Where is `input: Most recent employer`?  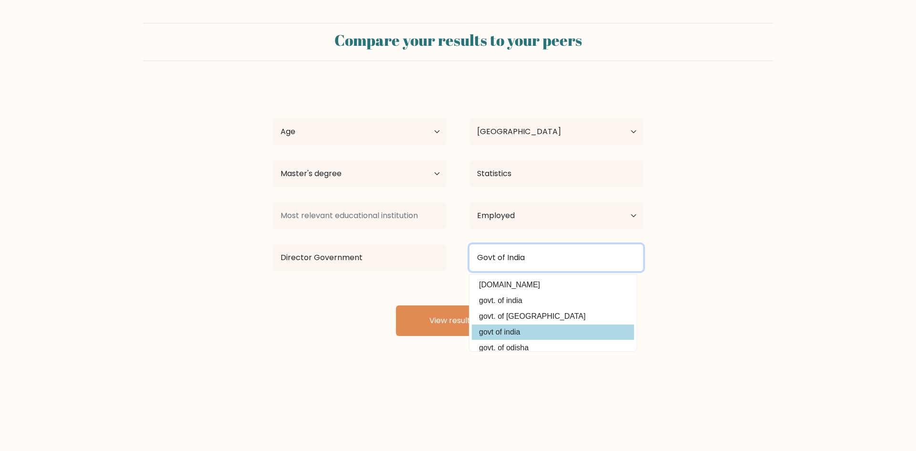
input: Most recent employer is located at coordinates (556, 258).